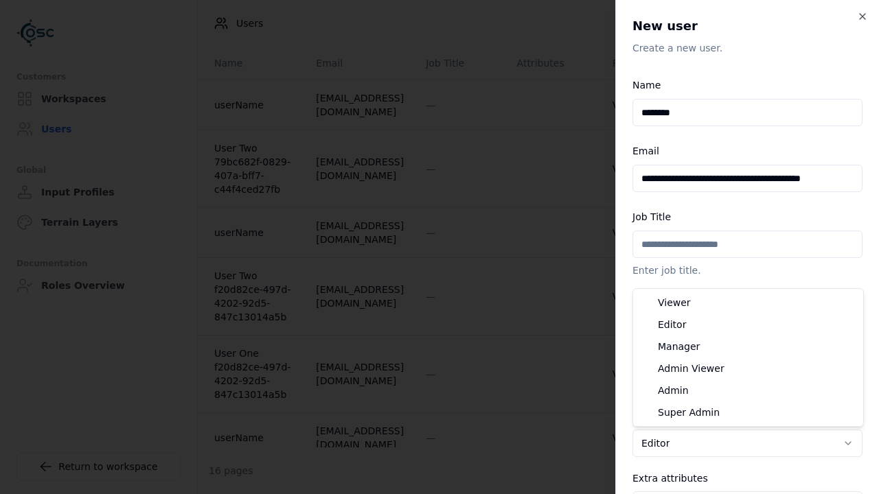  What do you see at coordinates (674, 303) in the screenshot?
I see `span: Viewer` at bounding box center [674, 303].